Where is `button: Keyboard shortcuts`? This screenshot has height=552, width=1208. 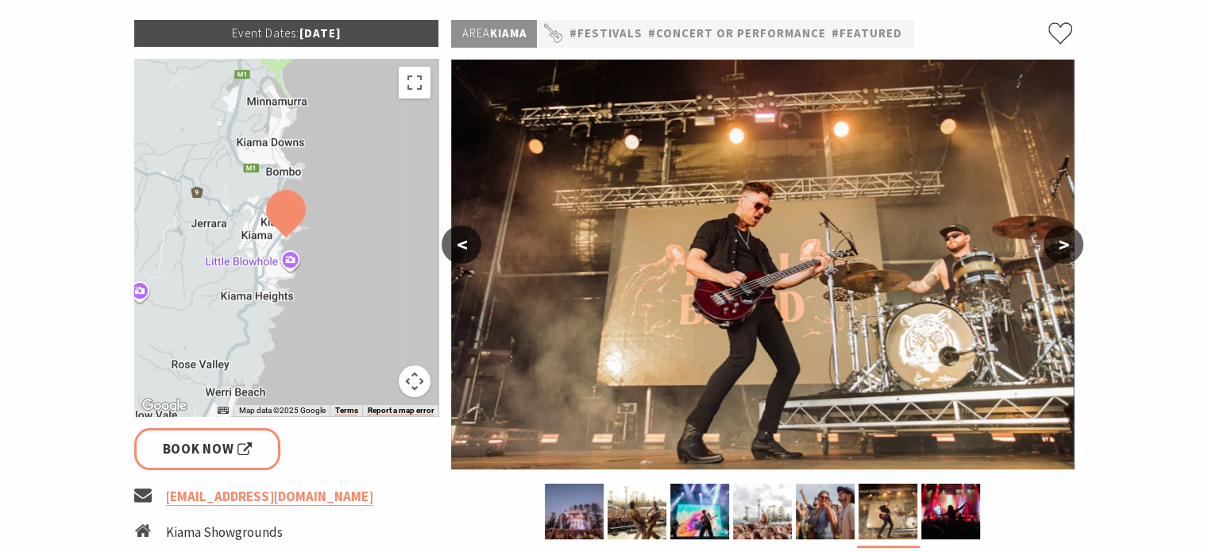 button: Keyboard shortcuts is located at coordinates (223, 410).